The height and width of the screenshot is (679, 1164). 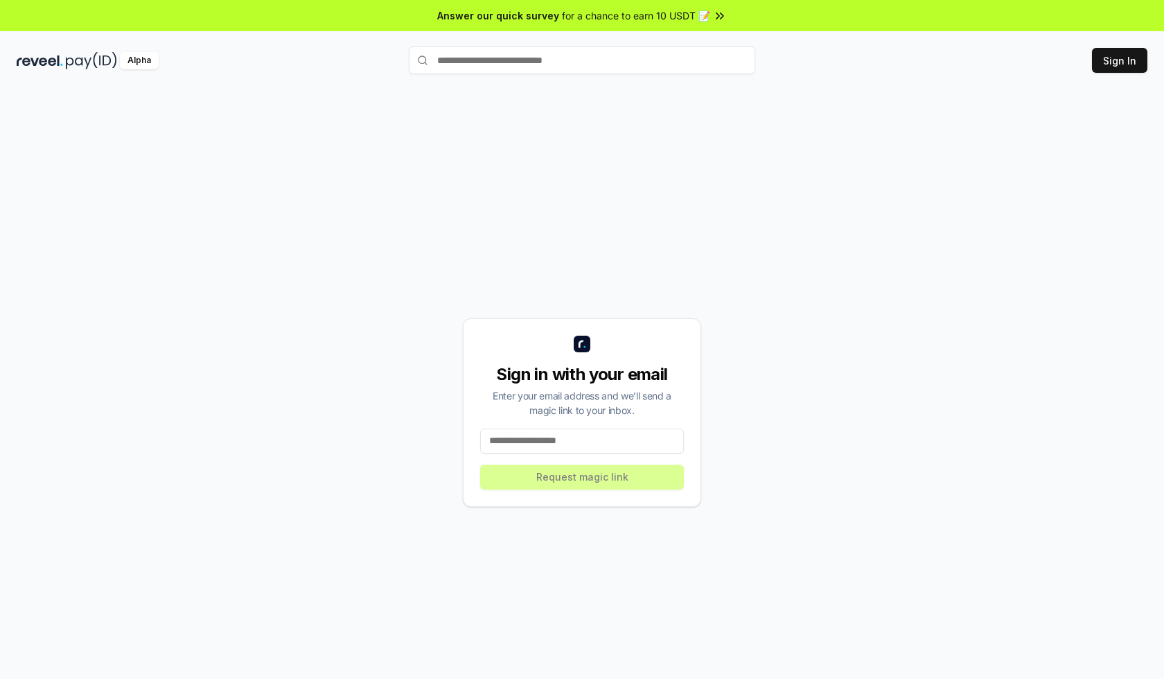 I want to click on span: Answer our quick survey, so click(x=498, y=15).